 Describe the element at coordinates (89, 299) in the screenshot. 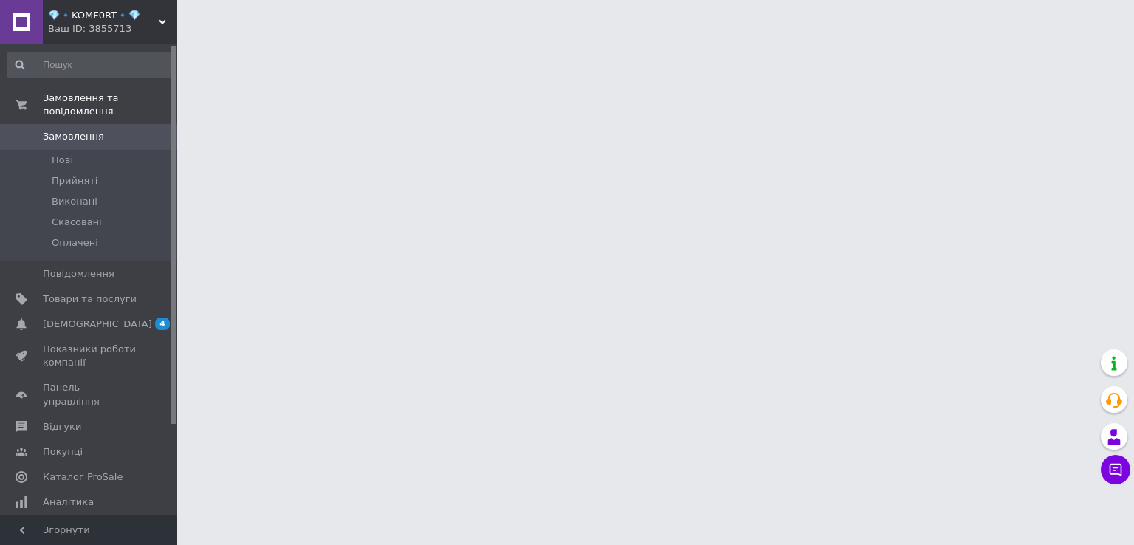

I see `span: Товари та послуги` at that location.